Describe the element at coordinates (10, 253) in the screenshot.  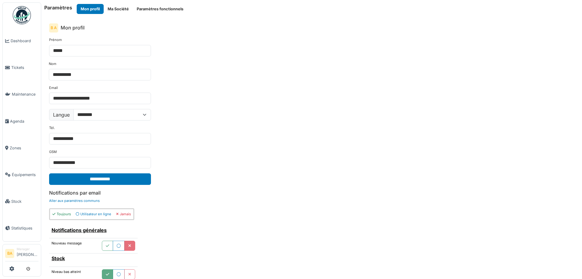
I see `li: BA` at that location.